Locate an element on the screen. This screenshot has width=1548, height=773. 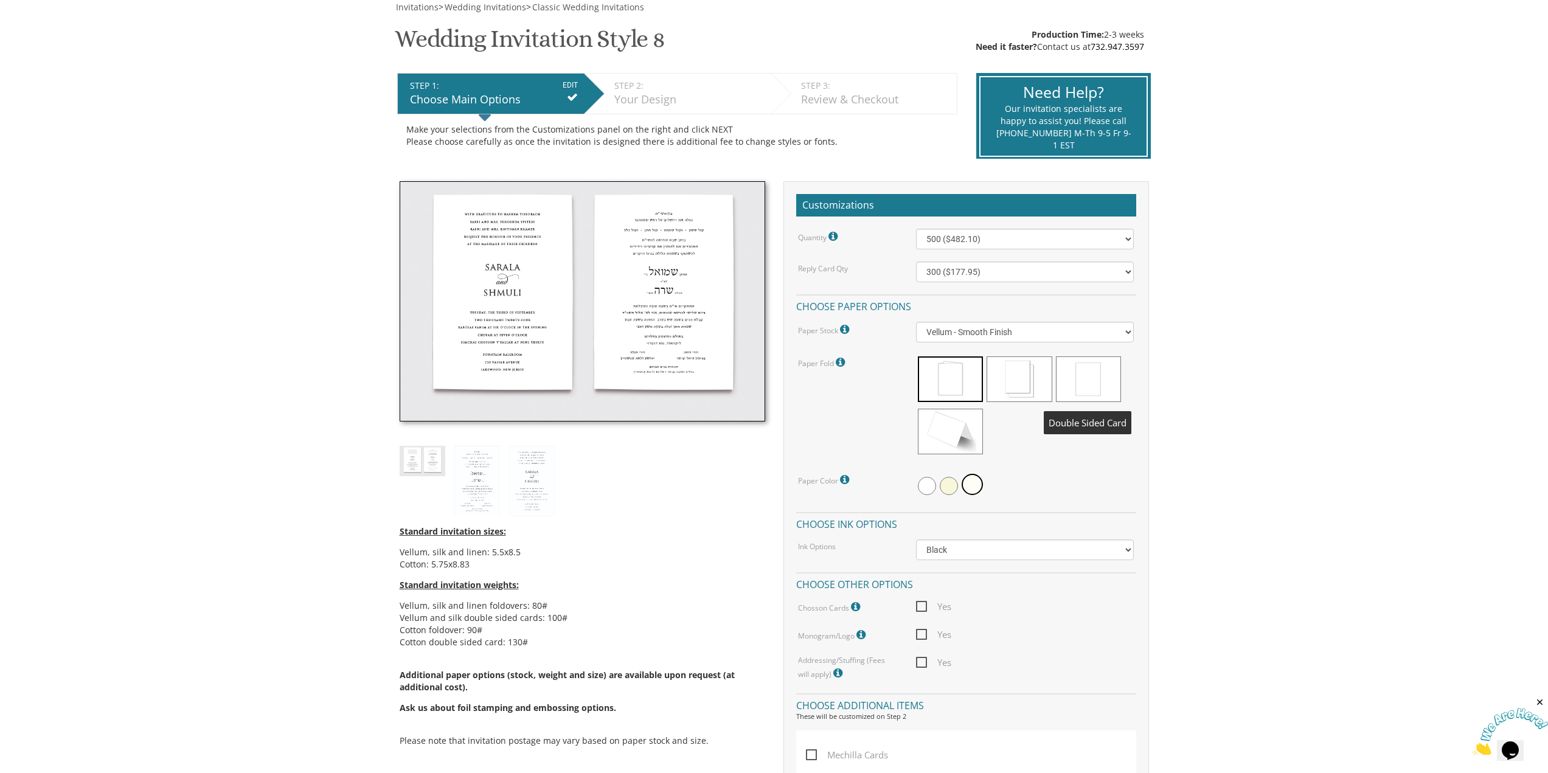
span: Ask us about foil stamping and embossing options. is located at coordinates (508, 707).